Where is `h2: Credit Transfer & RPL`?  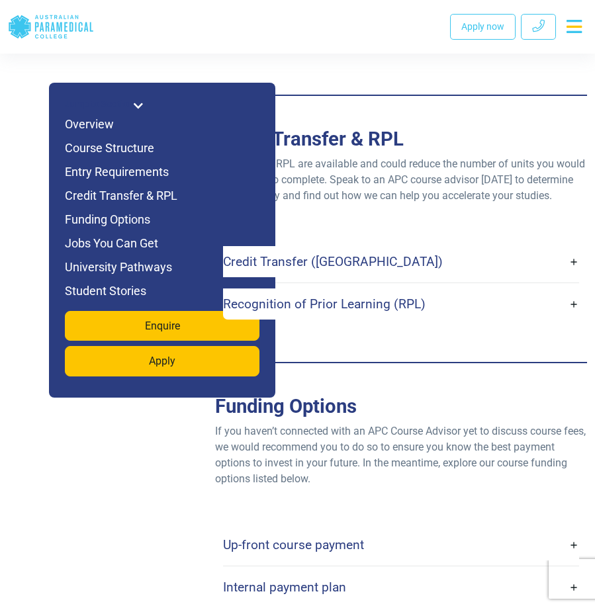 h2: Credit Transfer & RPL is located at coordinates (401, 139).